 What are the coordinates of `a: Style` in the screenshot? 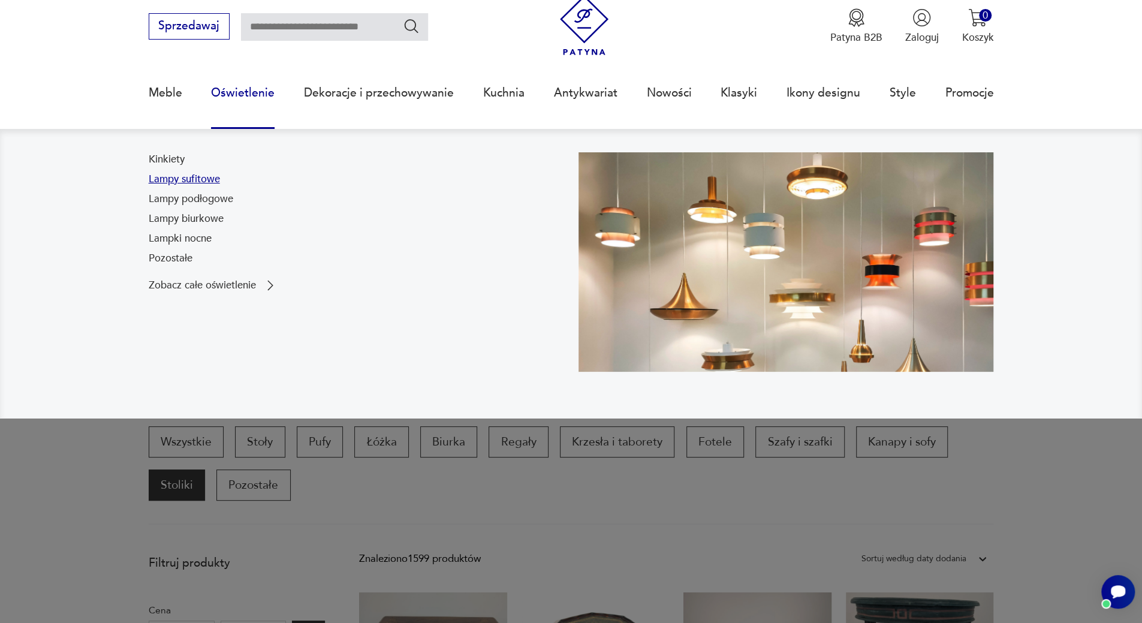 It's located at (903, 93).